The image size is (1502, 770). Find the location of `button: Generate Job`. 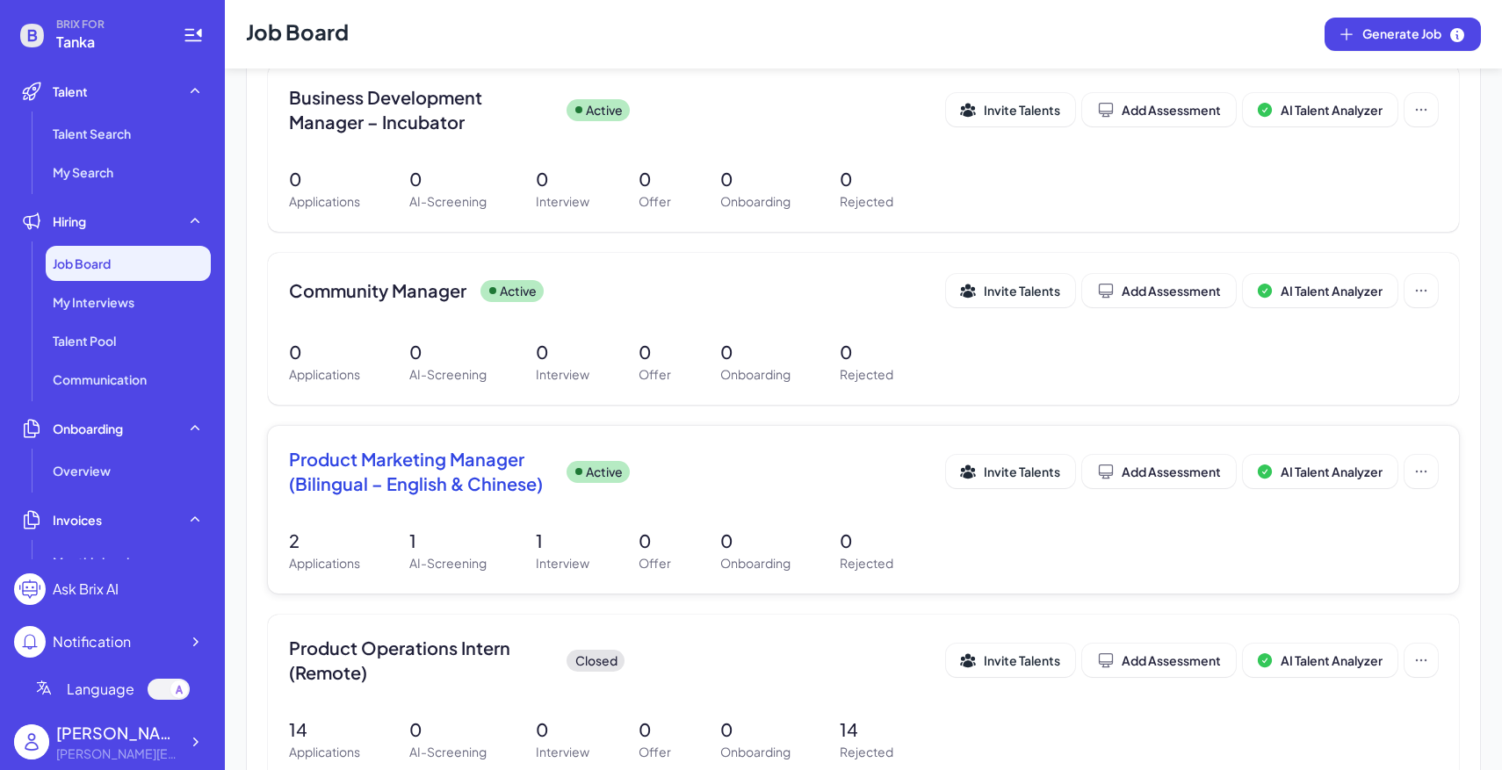

button: Generate Job is located at coordinates (1403, 34).